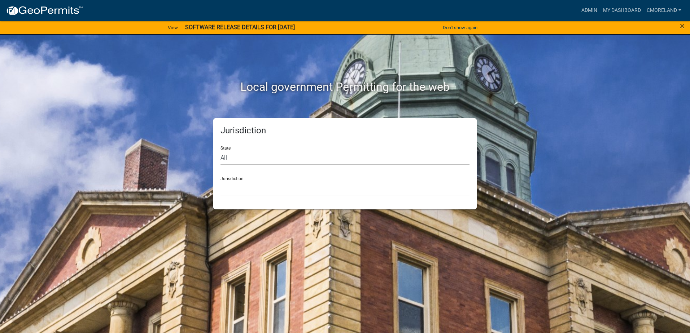 The height and width of the screenshot is (333, 690). I want to click on h2: Local government Permitting for the web, so click(345, 87).